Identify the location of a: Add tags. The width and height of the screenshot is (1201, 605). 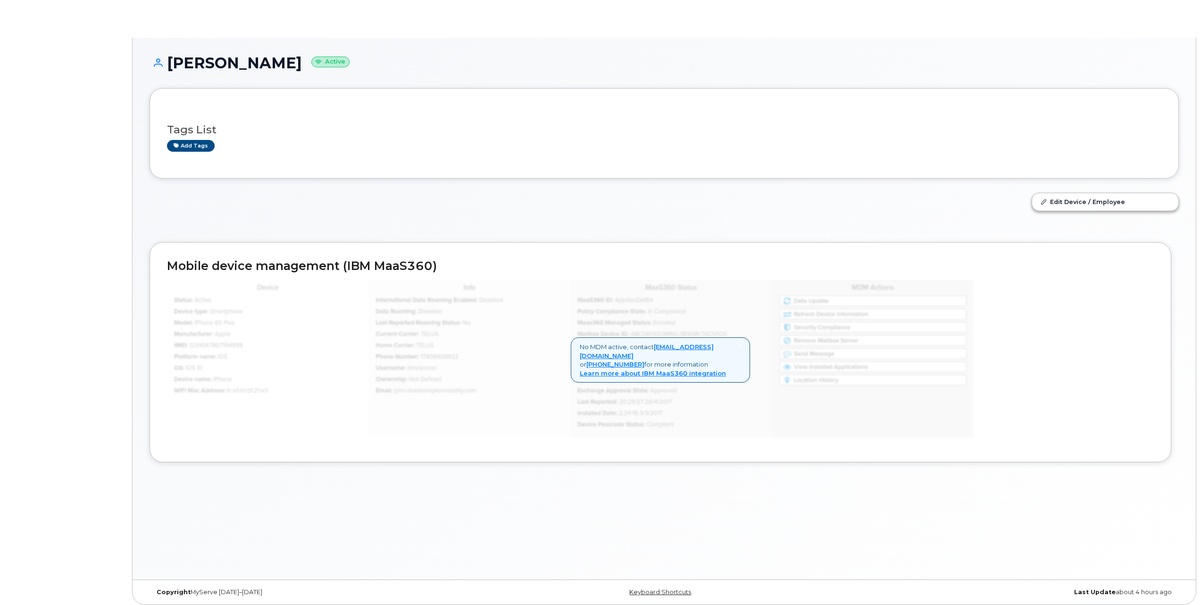
(191, 146).